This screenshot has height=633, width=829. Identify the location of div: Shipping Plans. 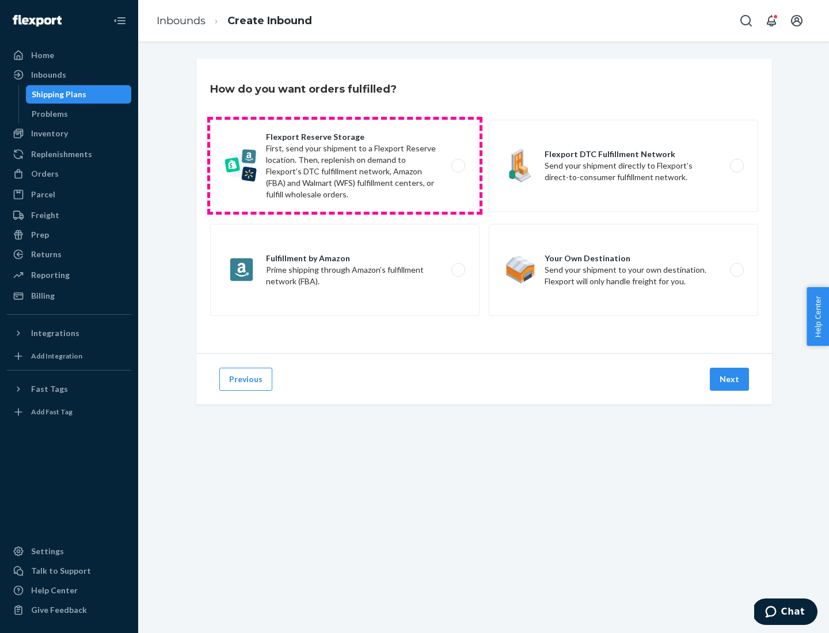
(59, 94).